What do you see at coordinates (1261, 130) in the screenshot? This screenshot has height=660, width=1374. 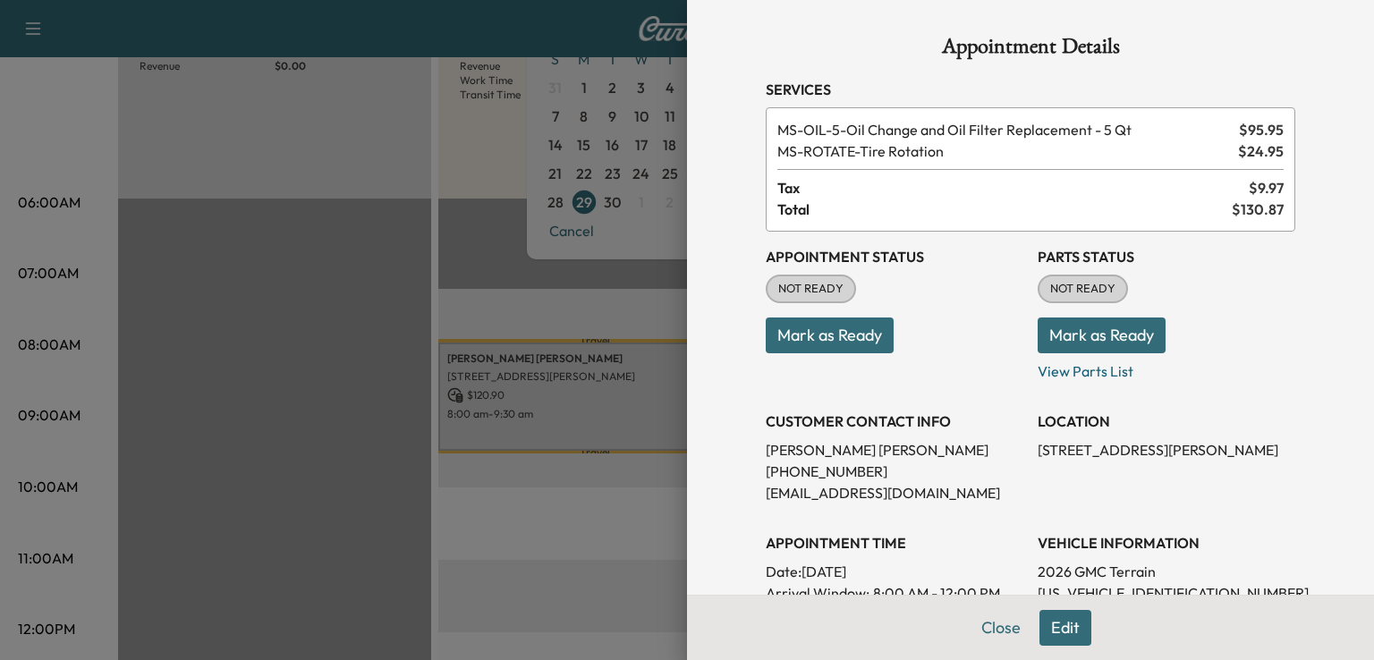 I see `span: $ 95.95` at bounding box center [1261, 130].